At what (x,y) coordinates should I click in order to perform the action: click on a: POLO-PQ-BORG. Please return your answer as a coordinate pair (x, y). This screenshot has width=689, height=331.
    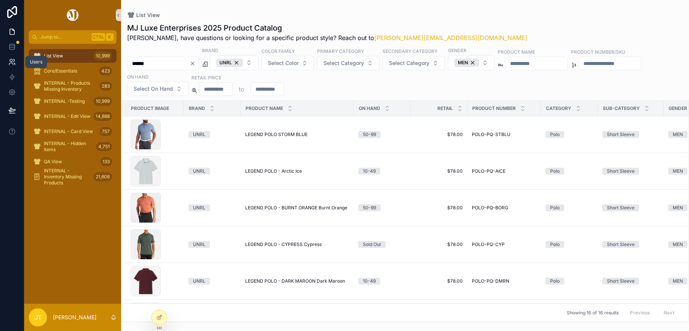
    Looking at the image, I should click on (504, 208).